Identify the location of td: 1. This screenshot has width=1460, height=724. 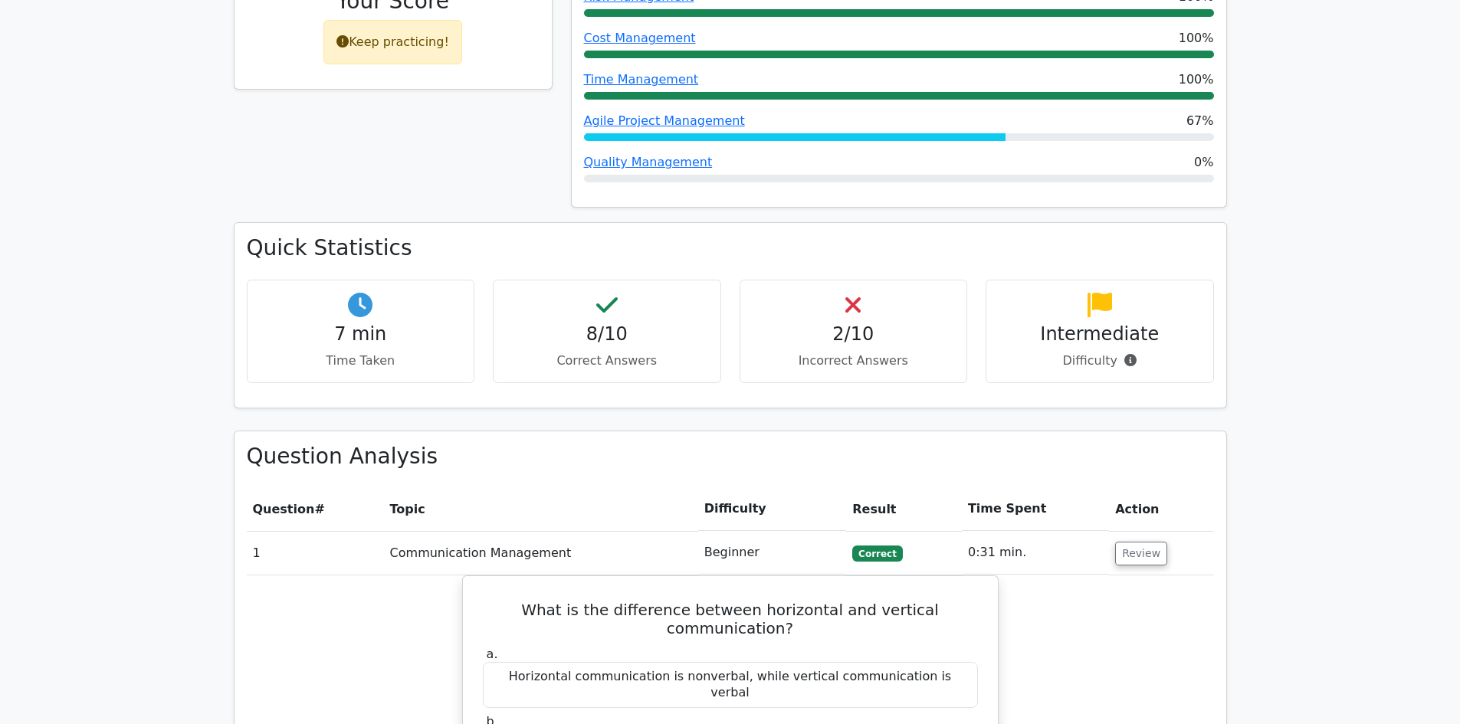
(315, 553).